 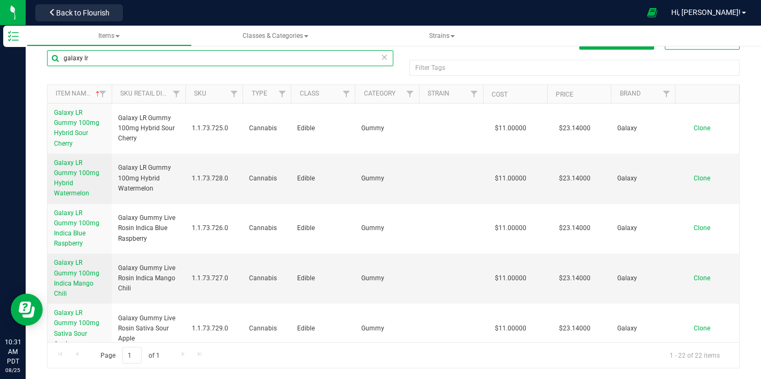 What do you see at coordinates (80, 278) in the screenshot?
I see `a: Galaxy LR Gummy 100mg Indica Mango Chili` at bounding box center [80, 278].